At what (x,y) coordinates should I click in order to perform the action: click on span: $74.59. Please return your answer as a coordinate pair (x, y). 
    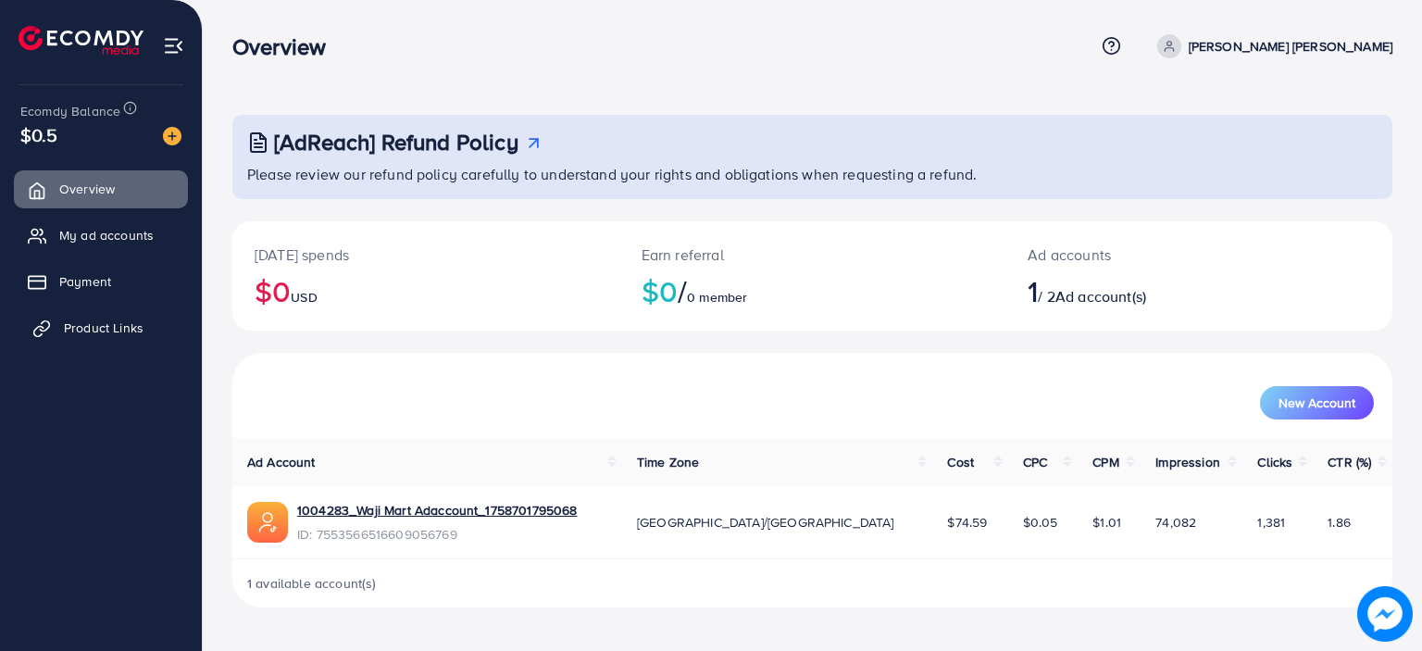
    Looking at the image, I should click on (967, 522).